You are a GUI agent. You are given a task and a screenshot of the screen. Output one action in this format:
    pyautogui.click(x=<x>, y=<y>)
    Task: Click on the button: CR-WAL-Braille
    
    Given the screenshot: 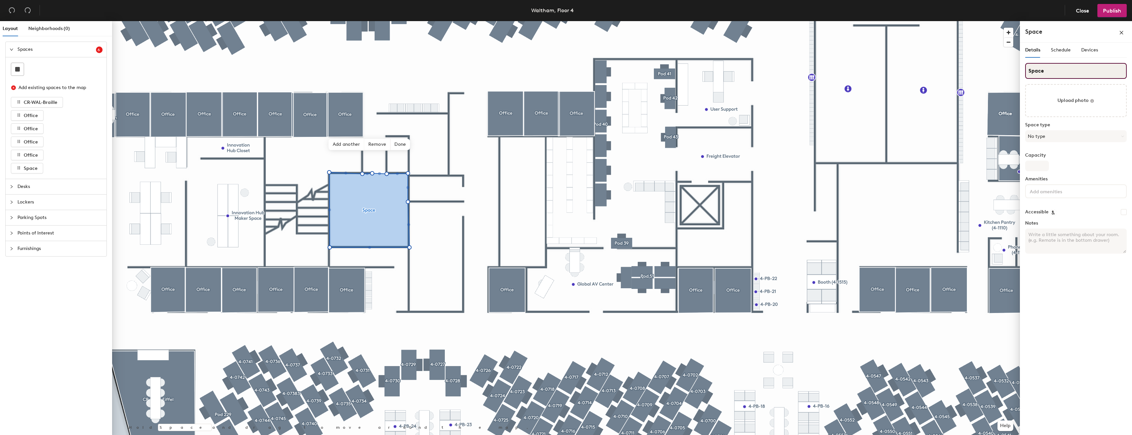 What is the action you would take?
    pyautogui.click(x=37, y=102)
    